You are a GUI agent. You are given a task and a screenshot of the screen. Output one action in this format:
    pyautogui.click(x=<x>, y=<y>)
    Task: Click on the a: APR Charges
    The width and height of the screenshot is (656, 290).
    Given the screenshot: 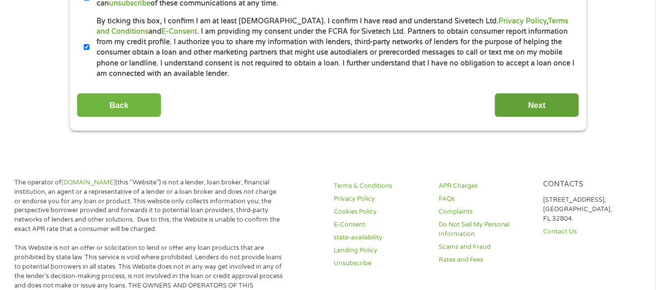 What is the action you would take?
    pyautogui.click(x=485, y=186)
    